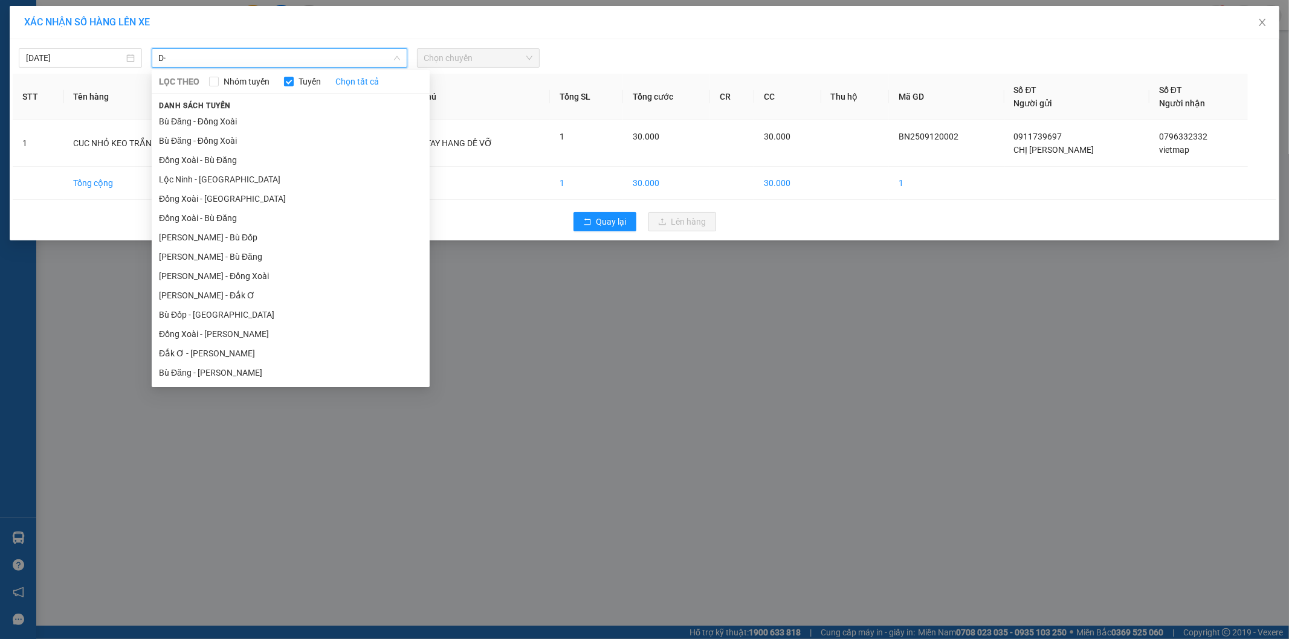 This screenshot has width=1289, height=639. Describe the element at coordinates (87, 22) in the screenshot. I see `span: XÁC NHẬN SỐ HÀNG LÊN XE` at that location.